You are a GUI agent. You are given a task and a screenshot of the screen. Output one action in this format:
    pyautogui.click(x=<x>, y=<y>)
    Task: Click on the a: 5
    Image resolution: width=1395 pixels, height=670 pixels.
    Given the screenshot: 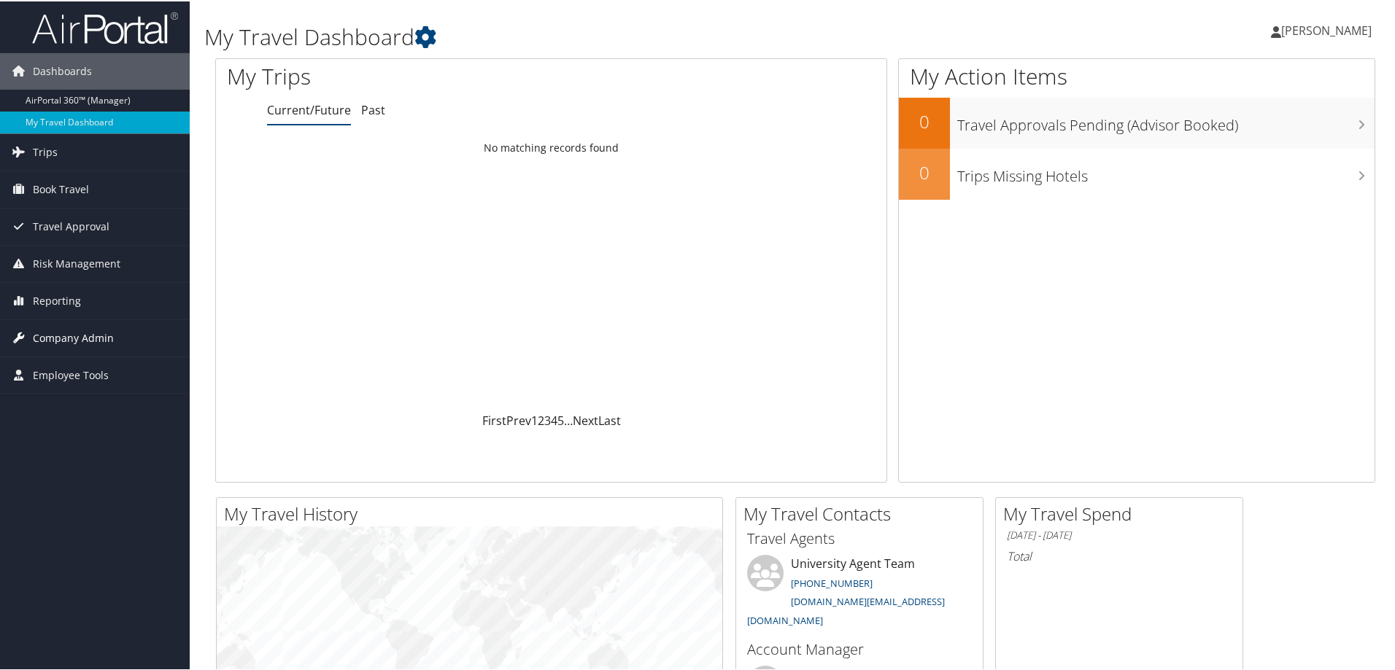 What is the action you would take?
    pyautogui.click(x=560, y=419)
    